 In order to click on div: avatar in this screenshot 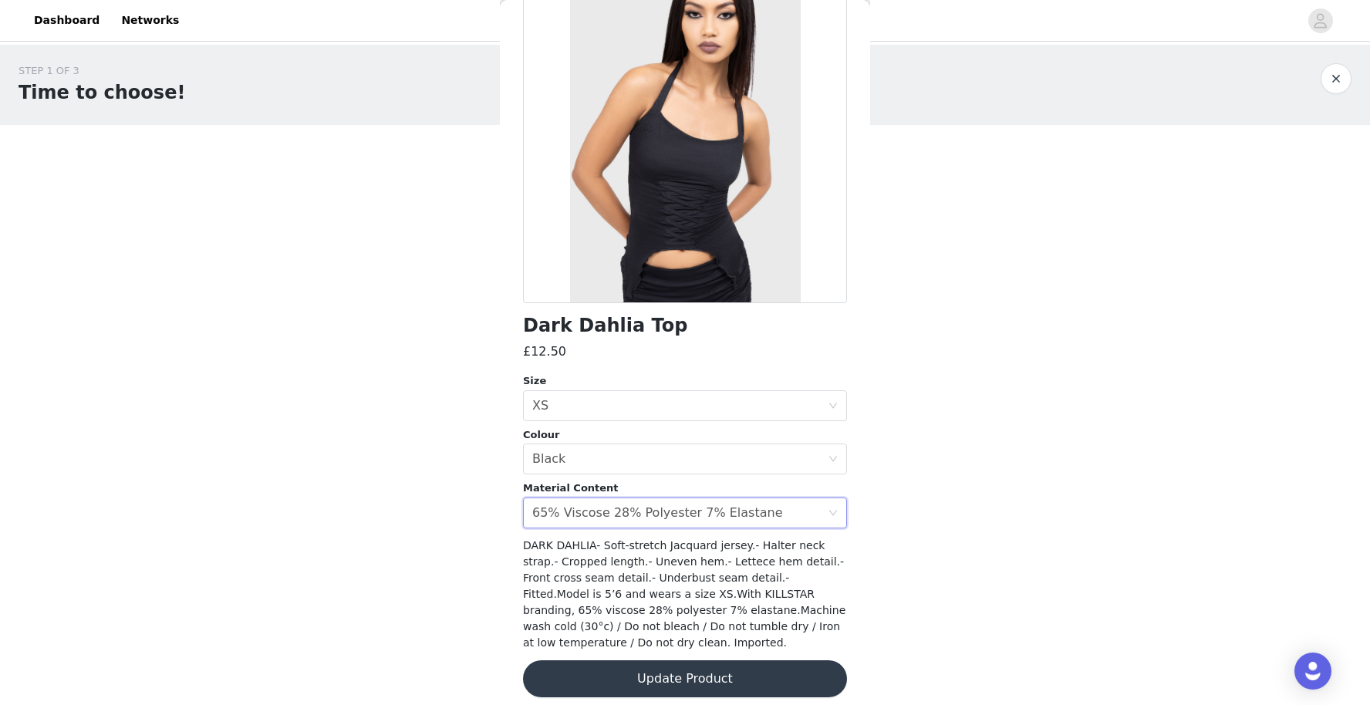, I will do `click(1320, 21)`.